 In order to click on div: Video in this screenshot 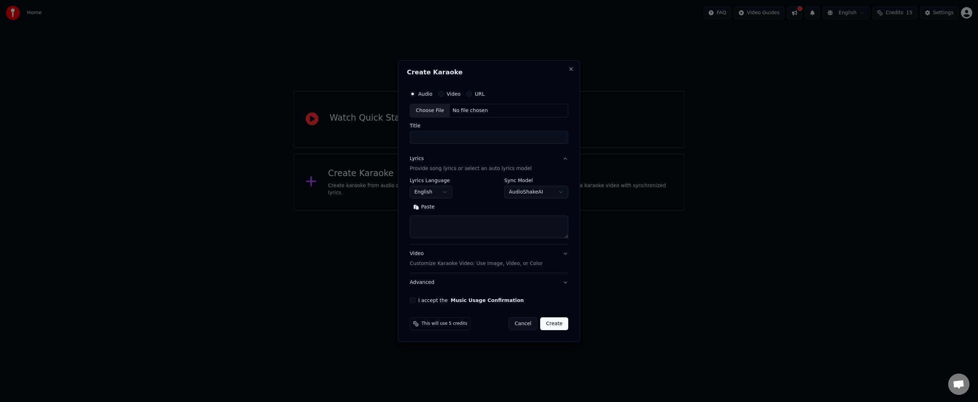, I will do `click(476, 258)`.